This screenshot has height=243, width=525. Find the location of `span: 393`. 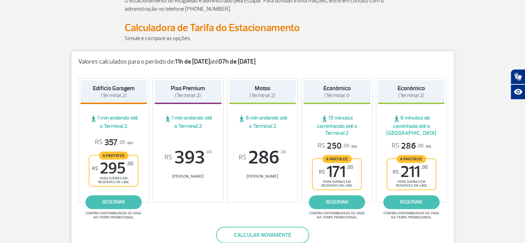

span: 393 is located at coordinates (188, 157).